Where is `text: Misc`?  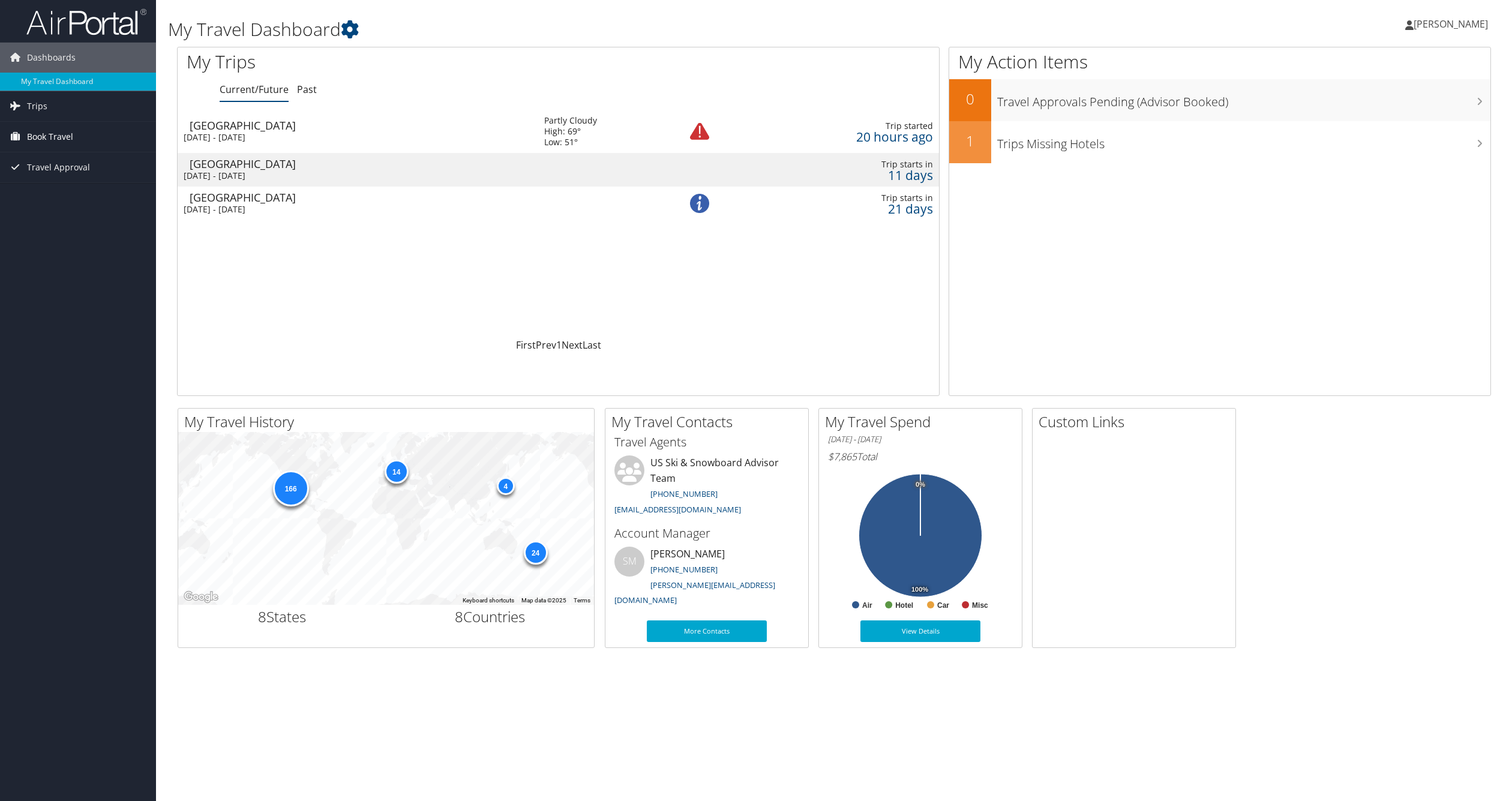
text: Misc is located at coordinates (980, 605).